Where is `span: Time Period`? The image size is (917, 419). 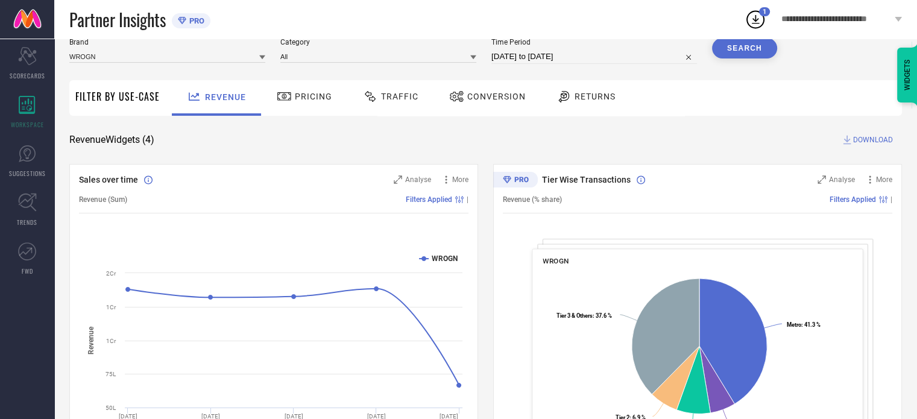
span: Time Period is located at coordinates (594, 42).